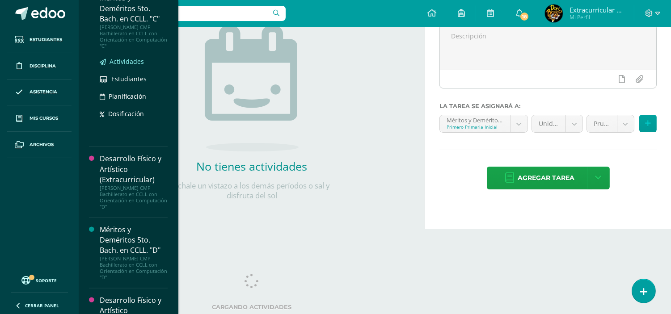  What do you see at coordinates (185, 13) in the screenshot?
I see `input: Busca un usuario...` at bounding box center [185, 13].